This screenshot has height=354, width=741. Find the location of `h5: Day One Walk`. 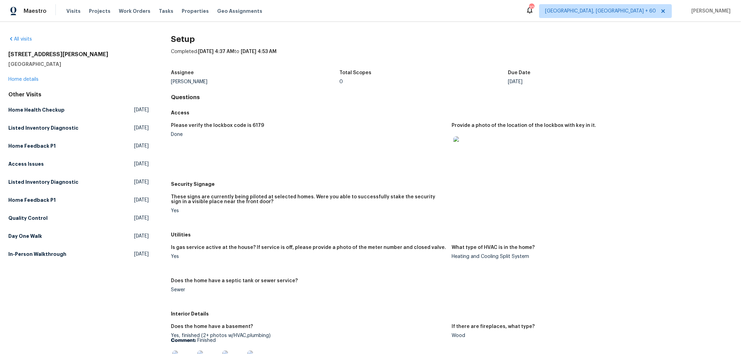

h5: Day One Walk is located at coordinates (25, 236).